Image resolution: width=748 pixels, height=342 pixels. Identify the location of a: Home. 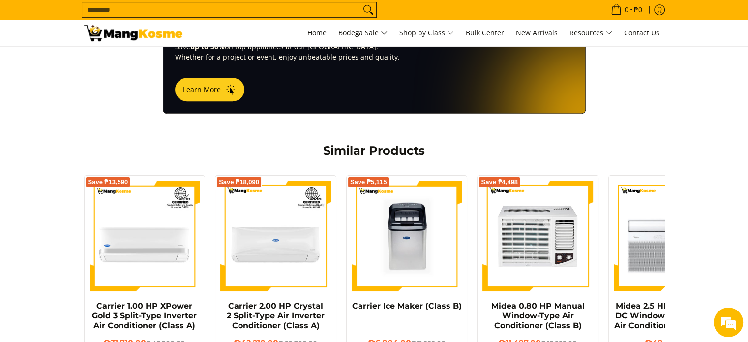
(317, 33).